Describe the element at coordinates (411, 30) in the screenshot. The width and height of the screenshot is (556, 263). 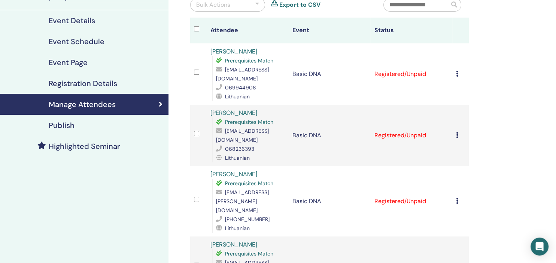
I see `th: Status` at that location.